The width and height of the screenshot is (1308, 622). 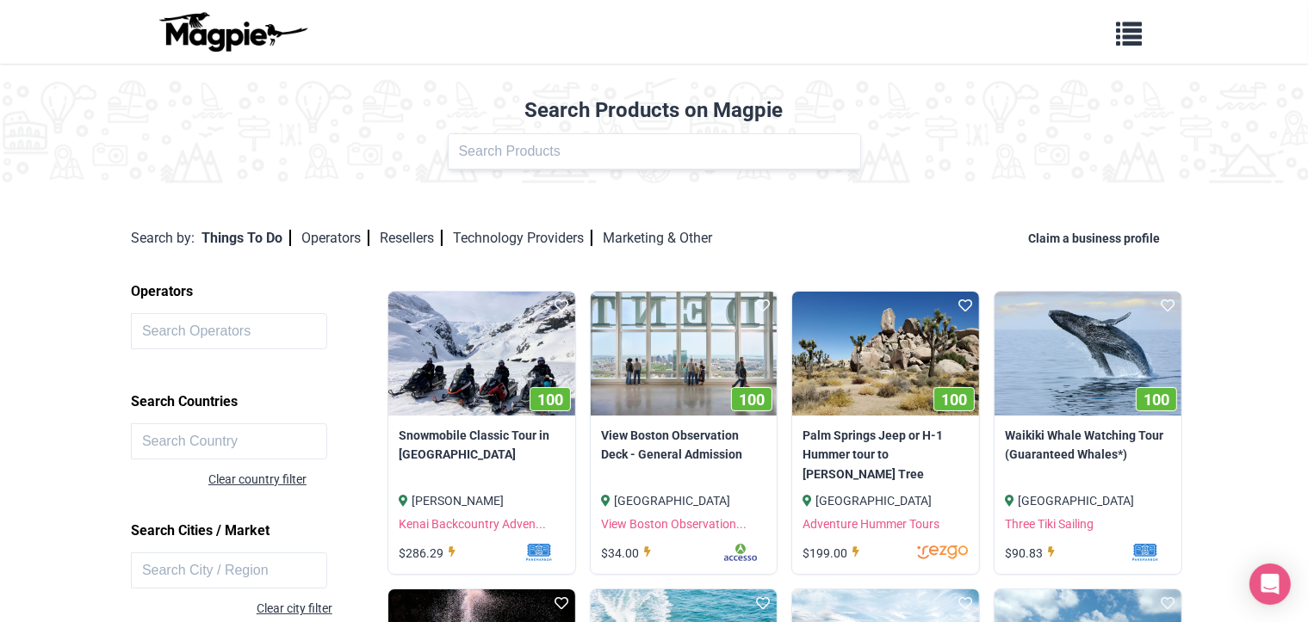 What do you see at coordinates (628, 554) in the screenshot?
I see `div: $34.00` at bounding box center [628, 554].